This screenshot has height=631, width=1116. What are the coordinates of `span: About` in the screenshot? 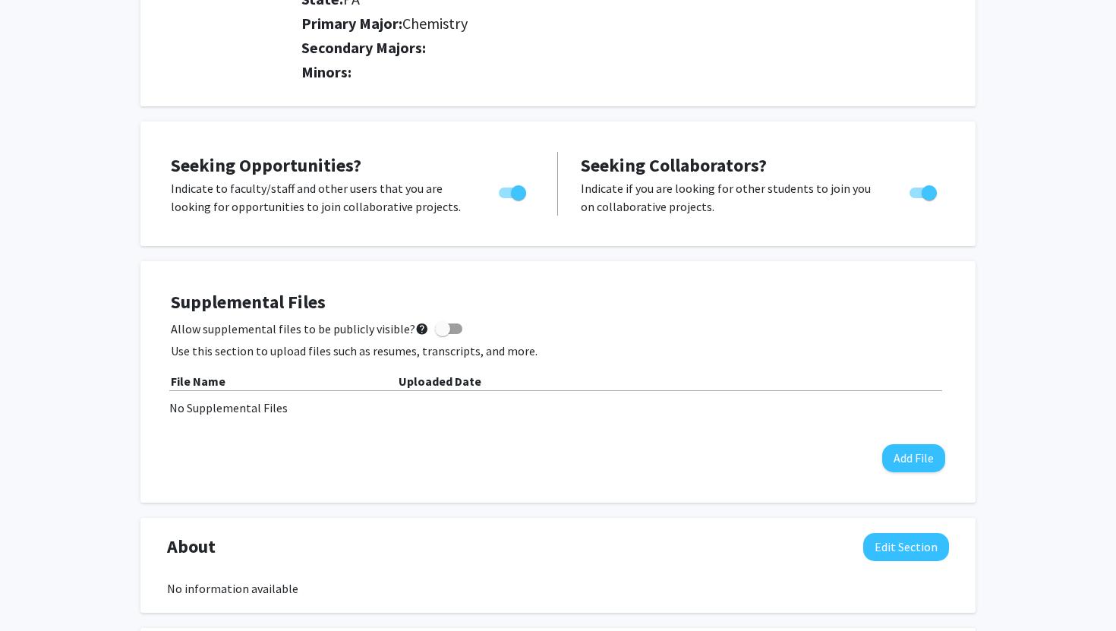 It's located at (191, 547).